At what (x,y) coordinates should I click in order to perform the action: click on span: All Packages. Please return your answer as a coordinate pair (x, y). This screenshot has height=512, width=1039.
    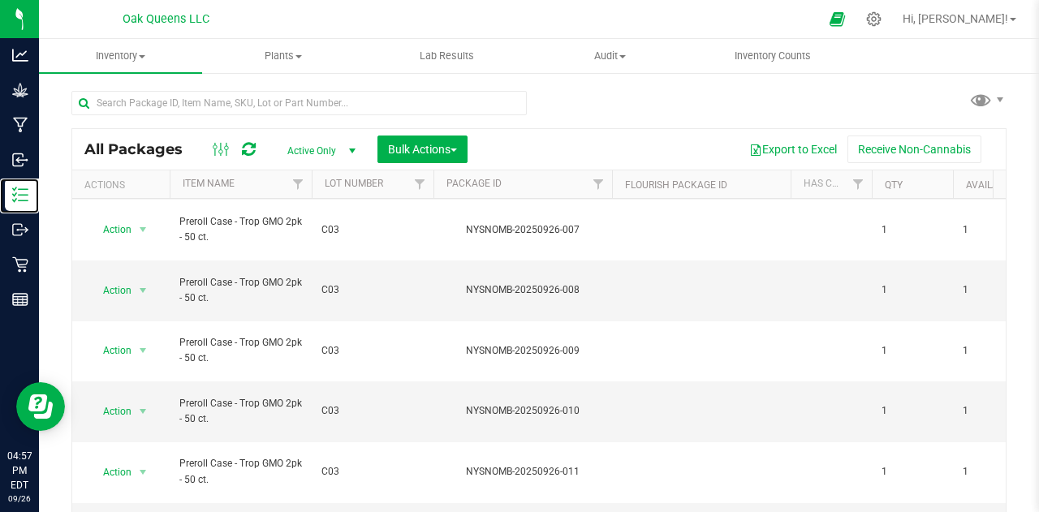
    Looking at the image, I should click on (141, 149).